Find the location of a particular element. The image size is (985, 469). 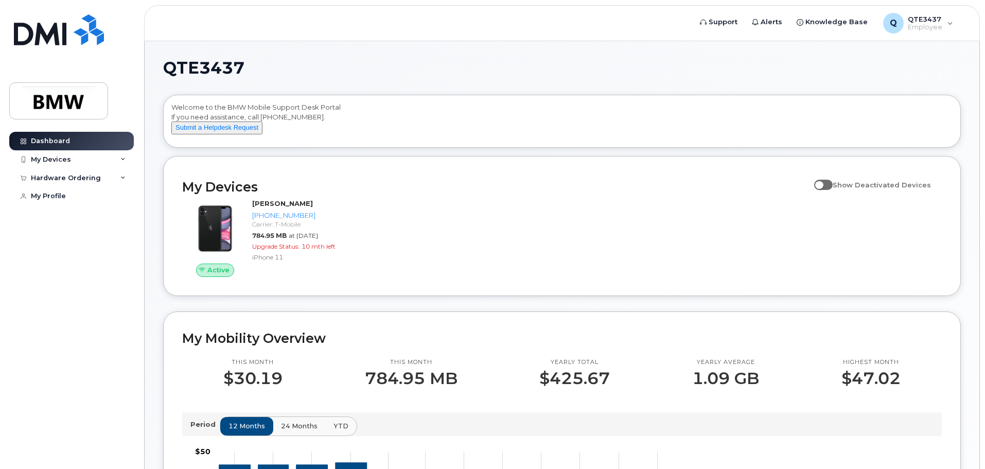

p: 1.09 GB is located at coordinates (725, 378).